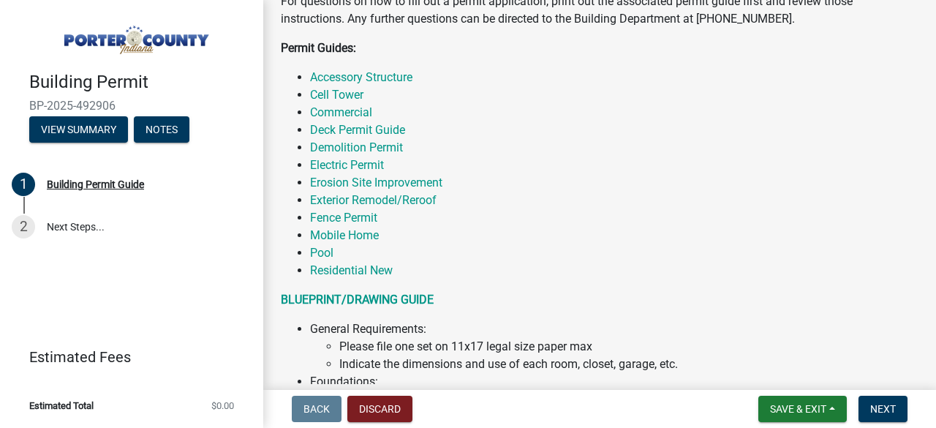  I want to click on strong: Permit Guides:, so click(318, 48).